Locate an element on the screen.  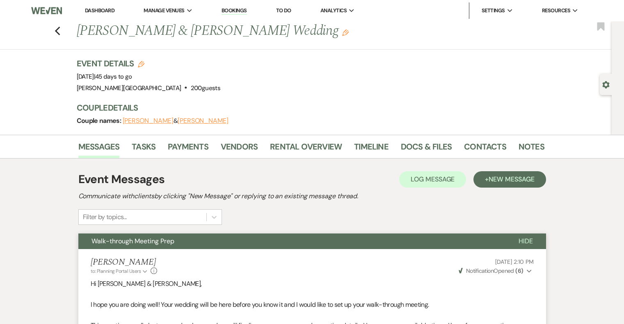
h2: Communicate with clients by clicking "New Message" or replying to an existing message thread. is located at coordinates (312, 196).